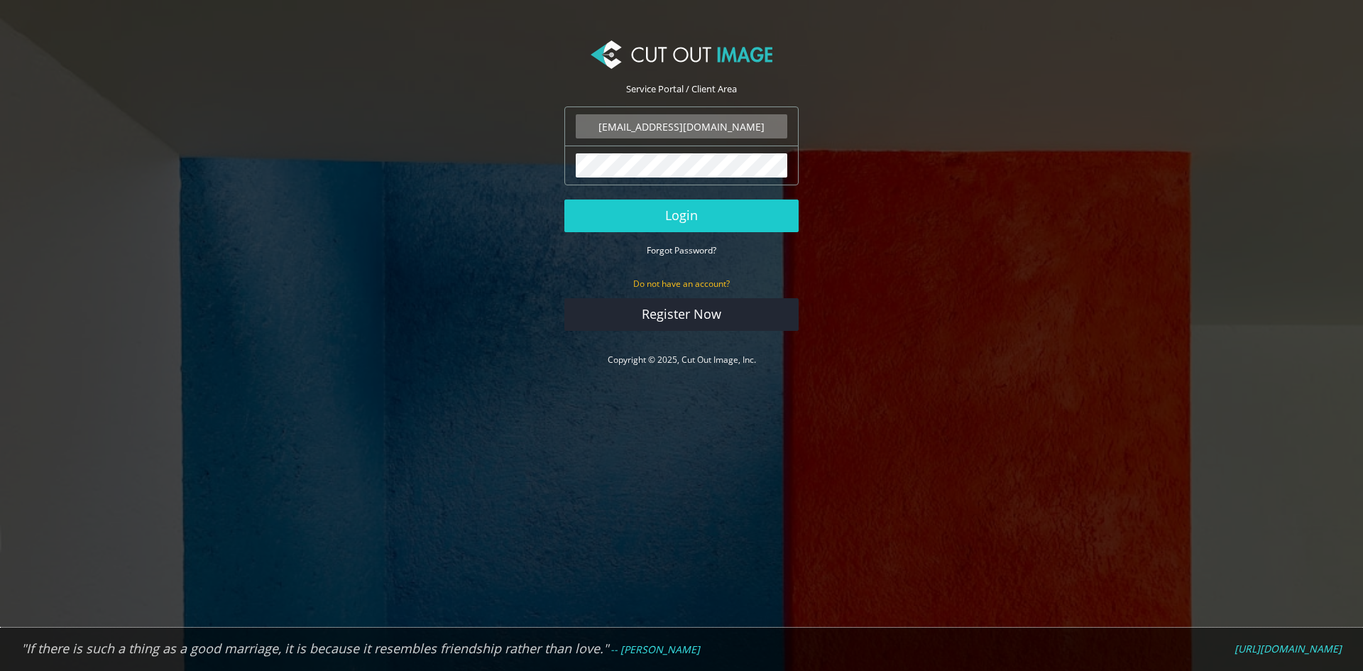 The image size is (1363, 671). Describe the element at coordinates (682, 315) in the screenshot. I see `a: Register Now` at that location.